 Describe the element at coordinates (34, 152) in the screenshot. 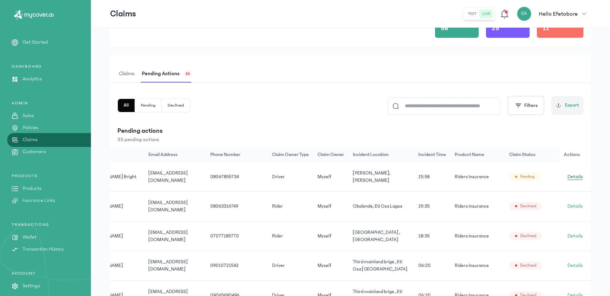

I see `p: Customers` at that location.